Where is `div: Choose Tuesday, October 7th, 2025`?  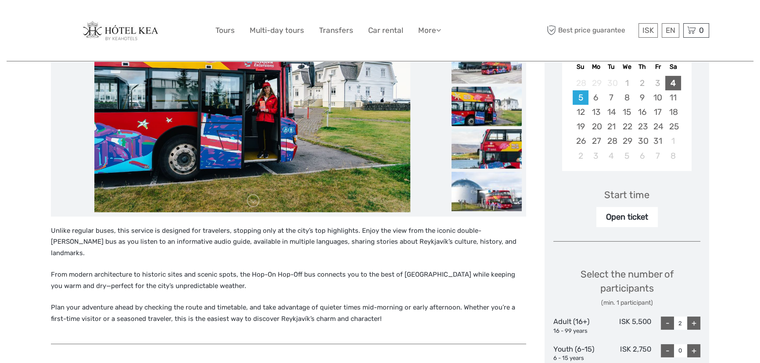 div: Choose Tuesday, October 7th, 2025 is located at coordinates (611, 97).